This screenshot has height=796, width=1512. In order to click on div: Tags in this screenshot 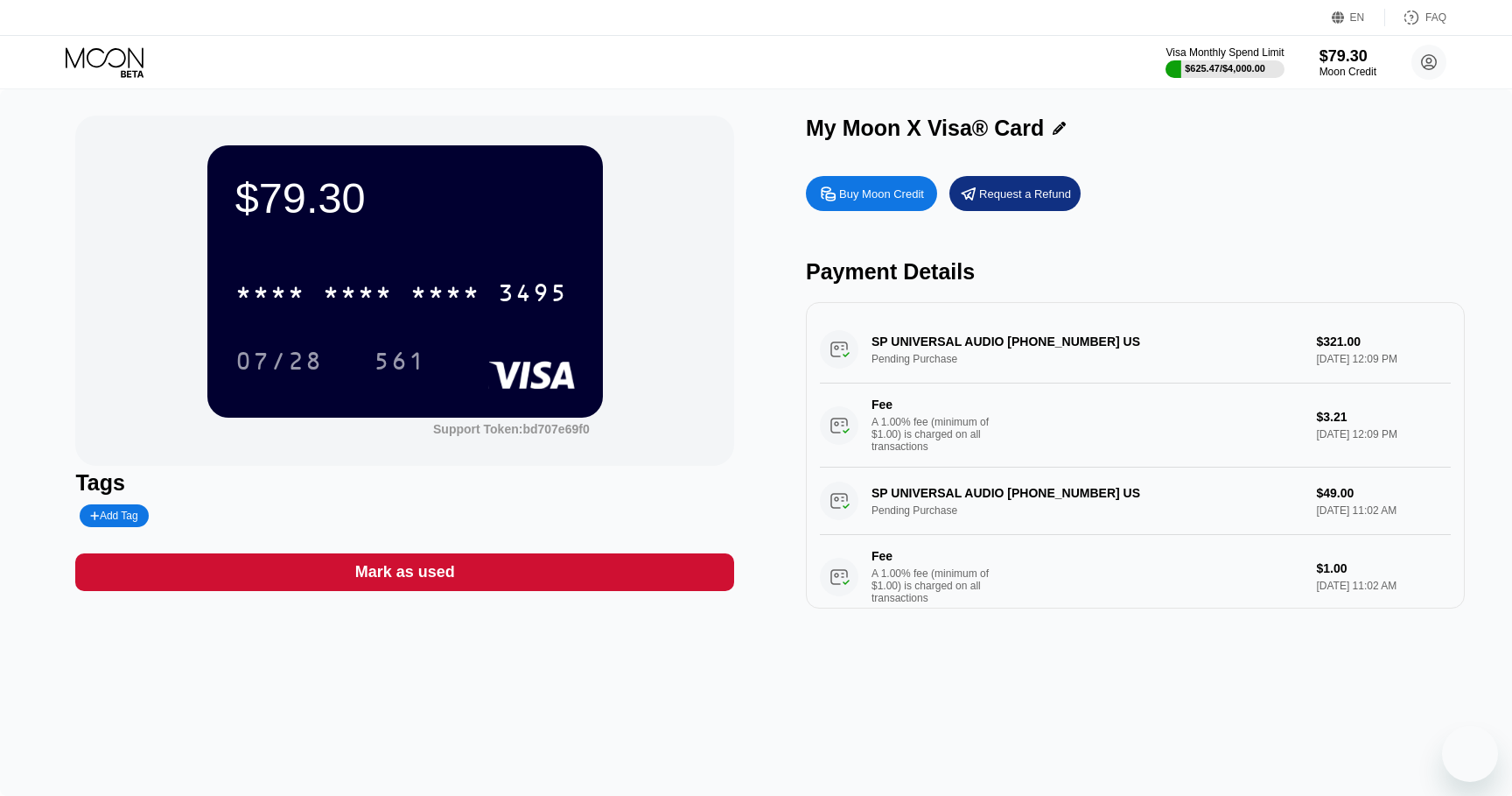, I will do `click(404, 482)`.